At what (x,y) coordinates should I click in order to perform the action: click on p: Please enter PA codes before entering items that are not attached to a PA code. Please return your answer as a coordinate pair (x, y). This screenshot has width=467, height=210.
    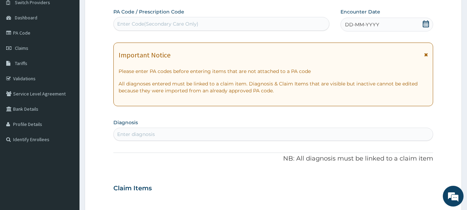
    Looking at the image, I should click on (274, 71).